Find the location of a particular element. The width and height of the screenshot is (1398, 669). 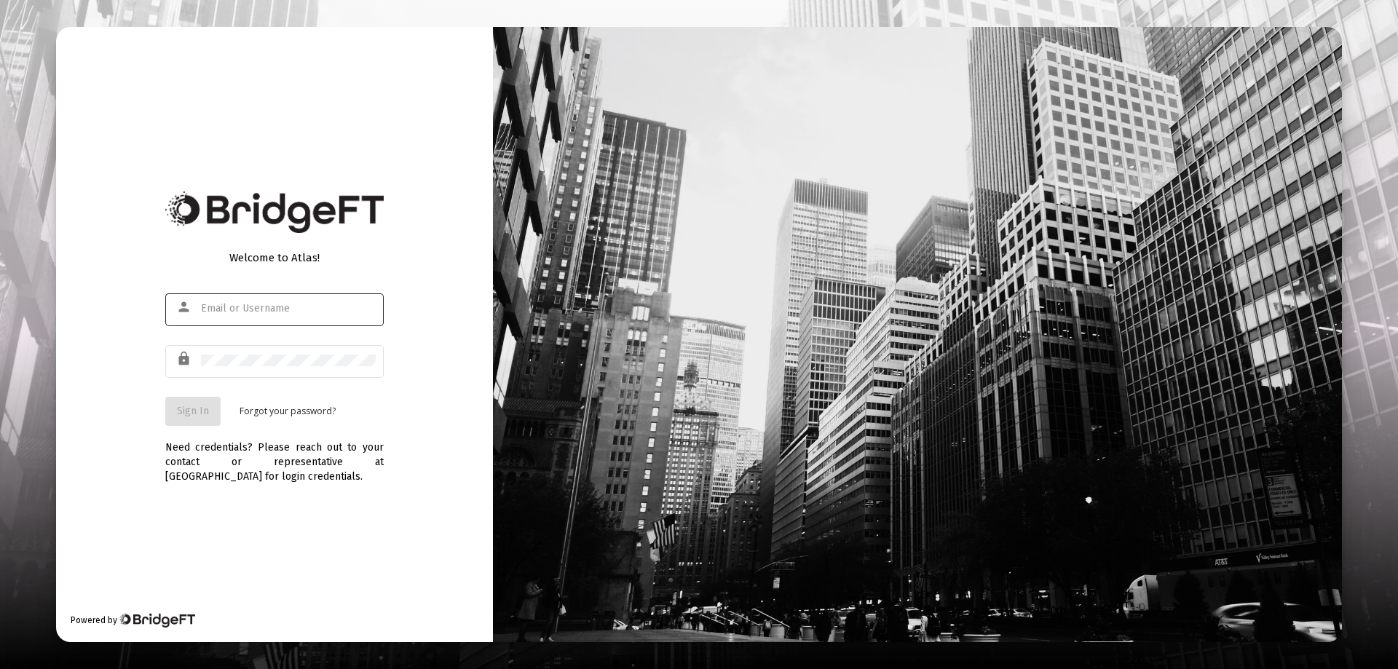

div: Powered by is located at coordinates (133, 620).